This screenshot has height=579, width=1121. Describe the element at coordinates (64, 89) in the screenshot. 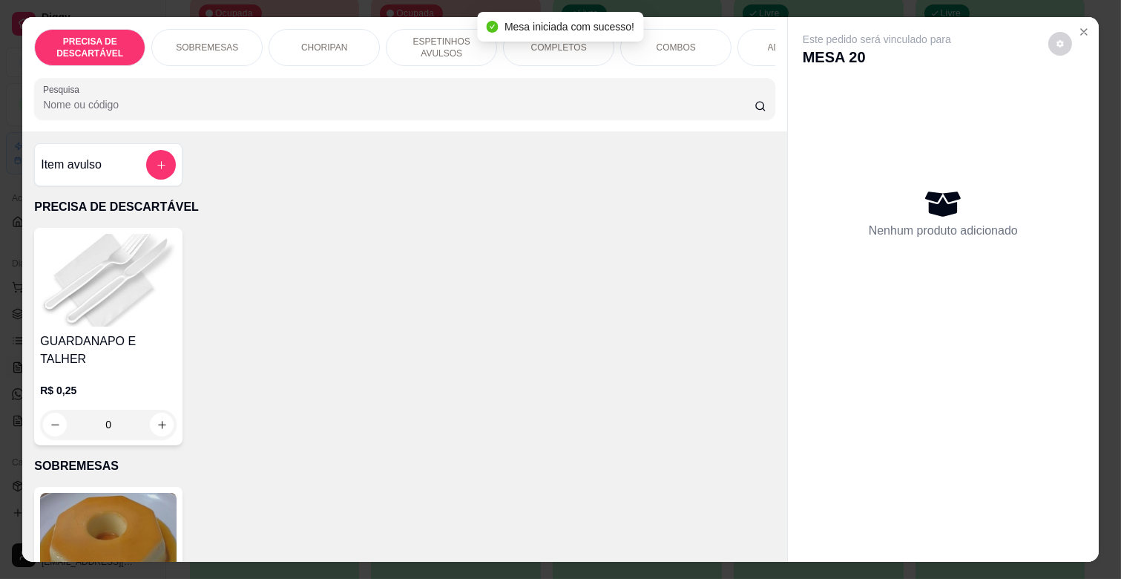

I see `label: Pesquisa` at that location.